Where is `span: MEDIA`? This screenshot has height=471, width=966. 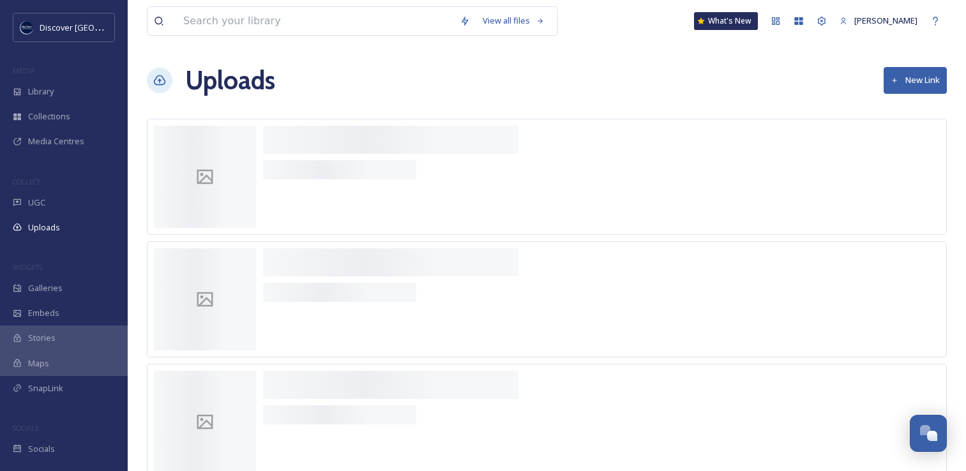
span: MEDIA is located at coordinates (24, 70).